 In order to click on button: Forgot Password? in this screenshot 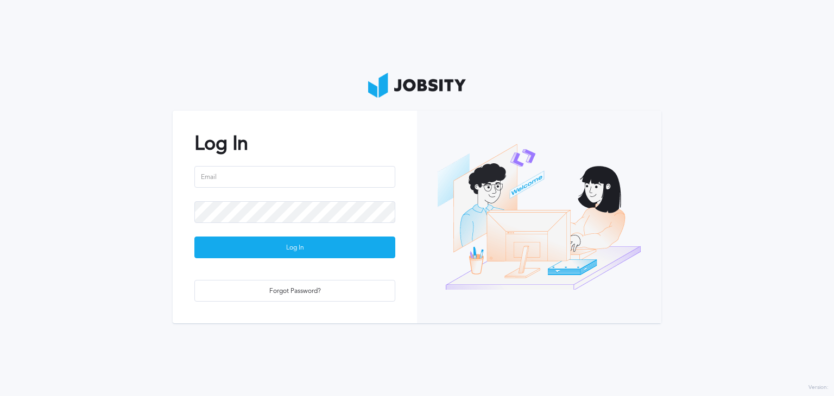, I will do `click(295, 291)`.